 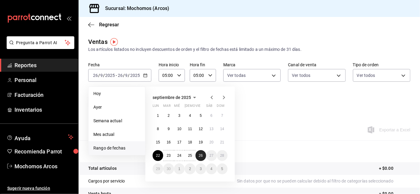 What do you see at coordinates (190, 168) in the screenshot?
I see `button: 2 de octubre de 2025` at bounding box center [190, 168].